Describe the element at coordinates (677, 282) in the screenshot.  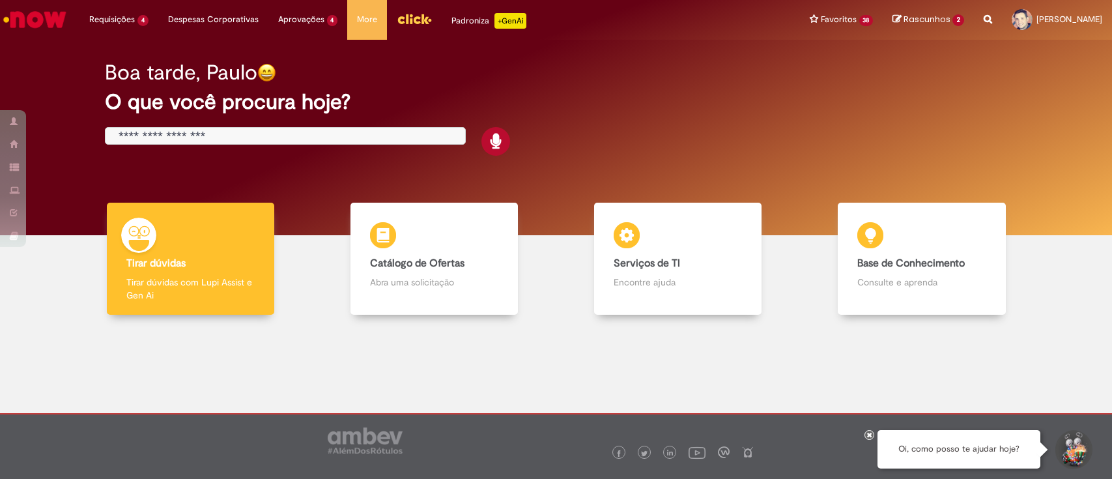
I see `p: Encontre ajuda` at that location.